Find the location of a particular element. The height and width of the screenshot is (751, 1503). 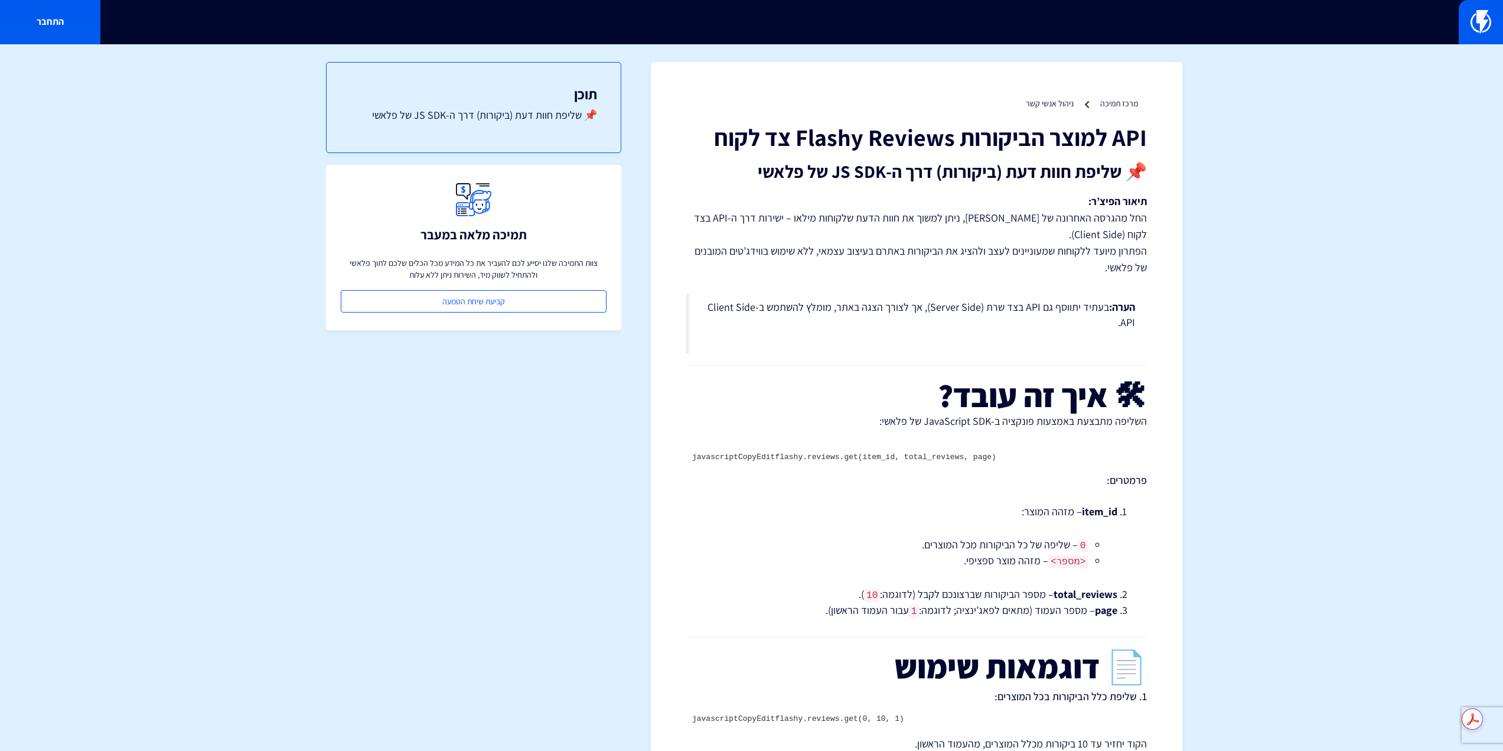

strong: total_reviews is located at coordinates (1085, 593).